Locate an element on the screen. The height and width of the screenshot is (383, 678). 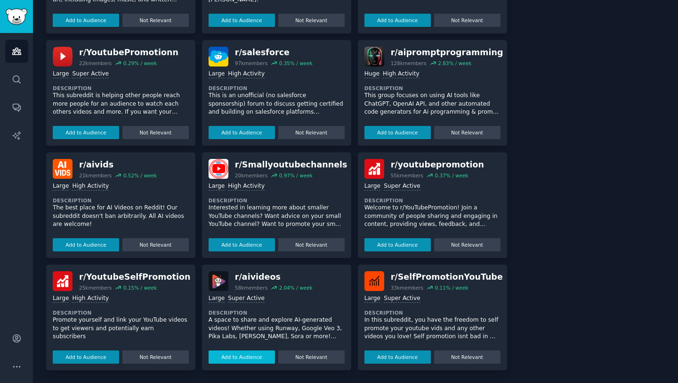
div: r/ SelfPromotionYouTube is located at coordinates (447, 277).